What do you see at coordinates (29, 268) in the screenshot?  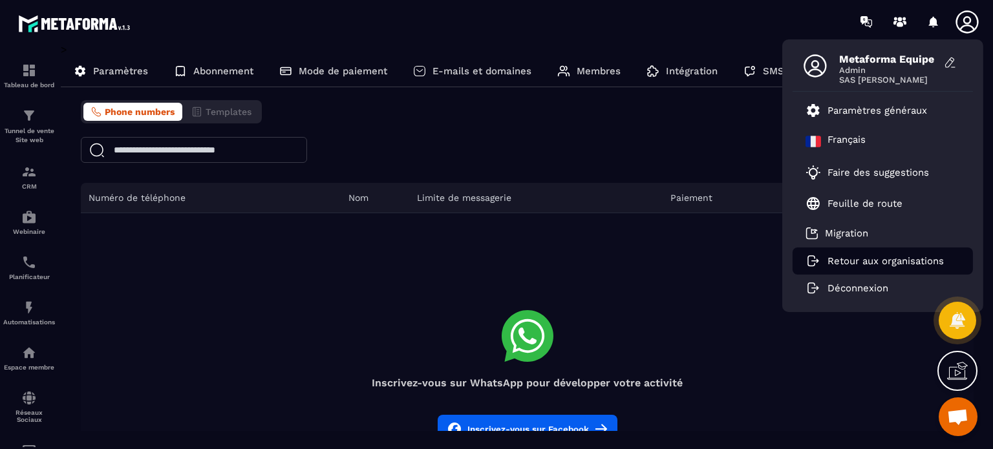 I see `a: schedulerschedulerPlanificateur` at bounding box center [29, 268].